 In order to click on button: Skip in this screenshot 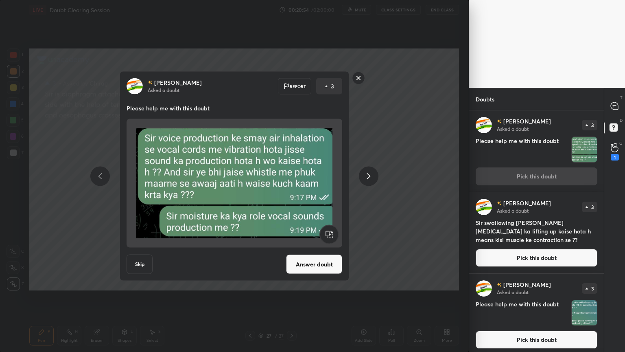, I will do `click(140, 264)`.